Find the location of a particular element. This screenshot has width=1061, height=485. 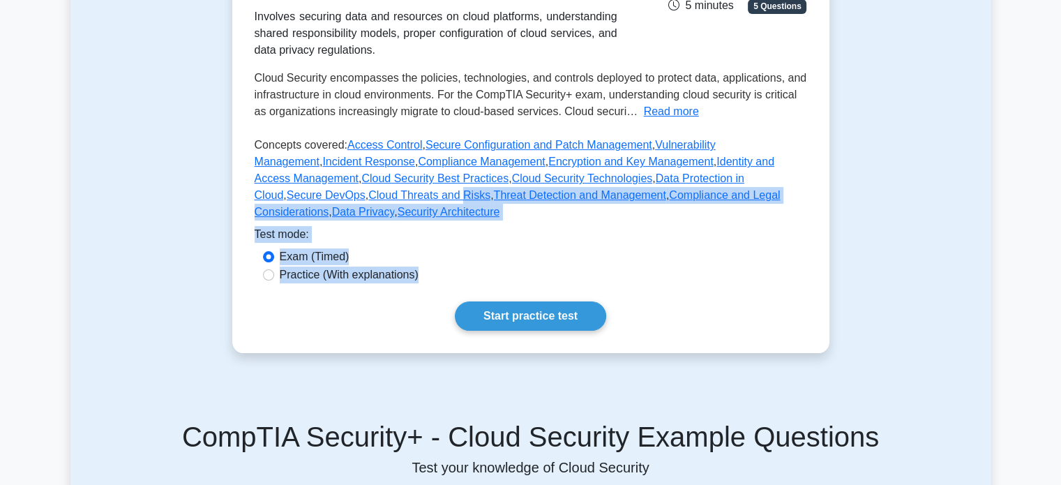

a: Compliance Management is located at coordinates (481, 161).